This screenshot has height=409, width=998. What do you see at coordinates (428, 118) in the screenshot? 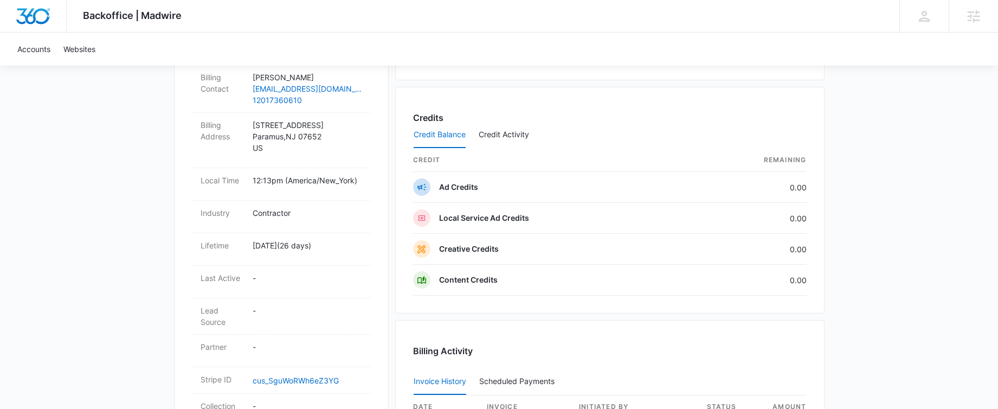
I see `h3: Credits` at bounding box center [428, 118].